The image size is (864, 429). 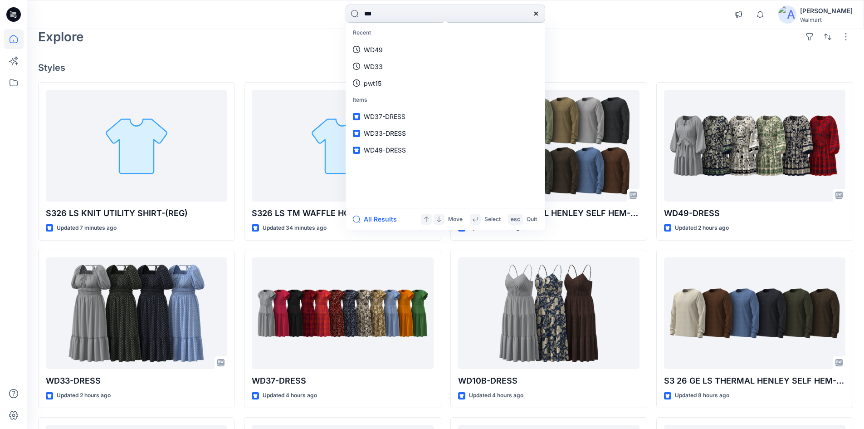 I want to click on p: Quit, so click(x=532, y=219).